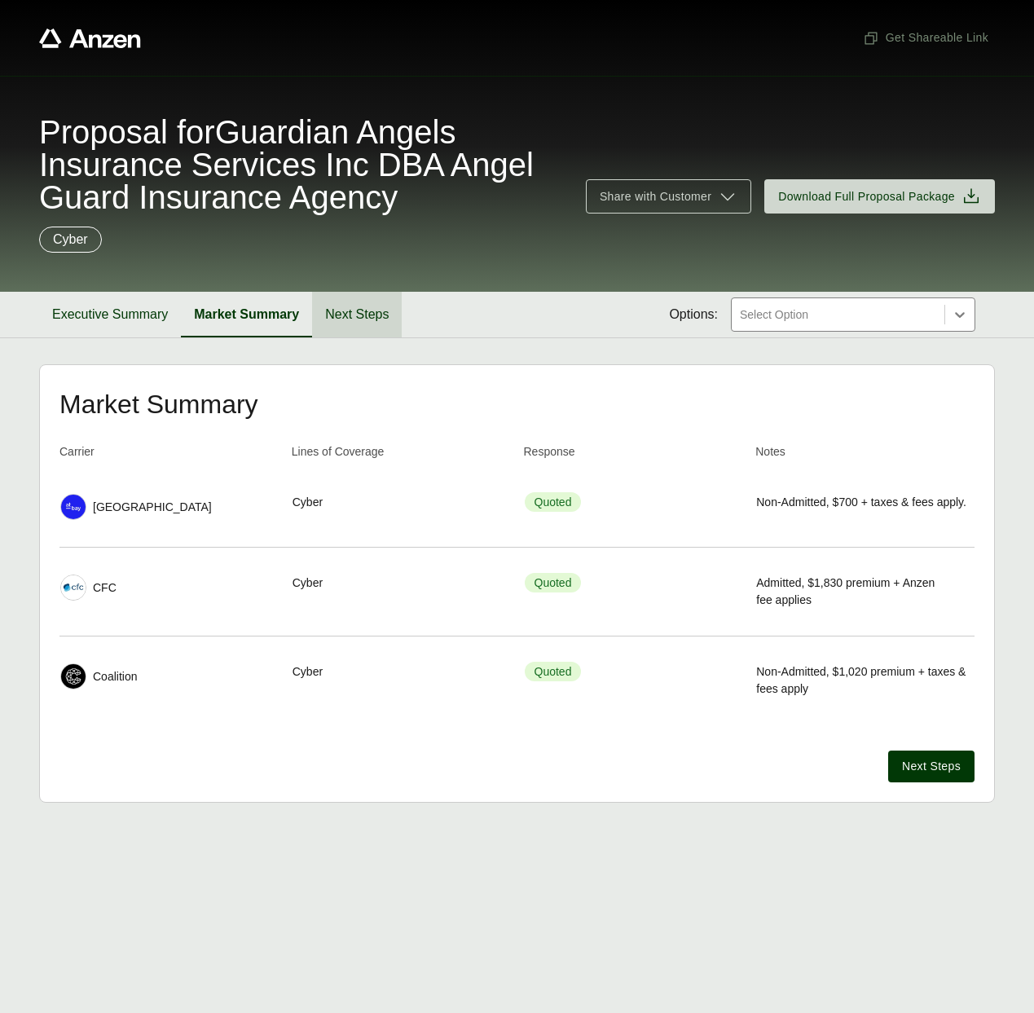  What do you see at coordinates (104, 587) in the screenshot?
I see `span: CFC` at bounding box center [104, 587].